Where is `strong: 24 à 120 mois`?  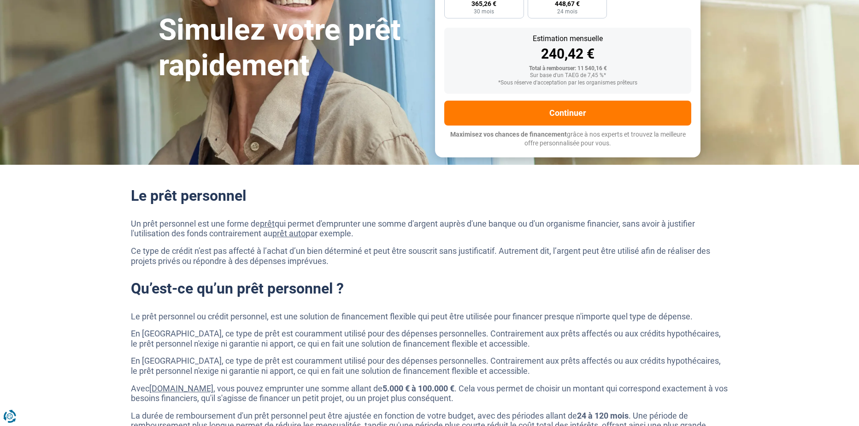 strong: 24 à 120 mois is located at coordinates (603, 415).